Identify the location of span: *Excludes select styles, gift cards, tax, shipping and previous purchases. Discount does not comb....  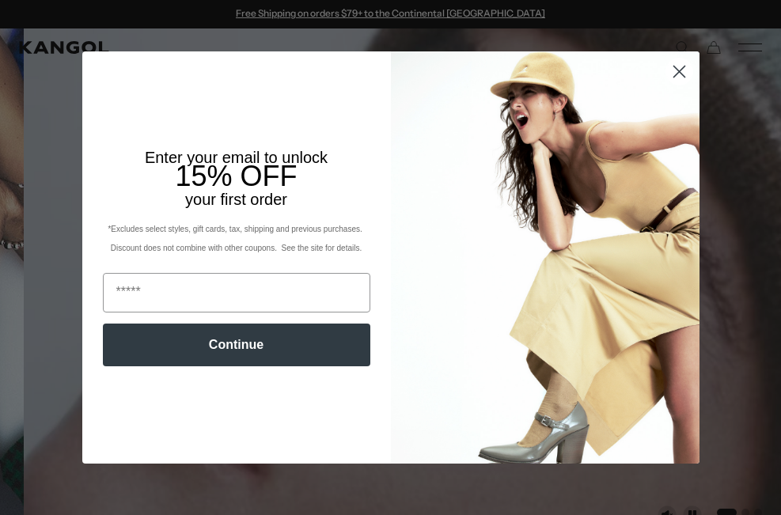
(236, 238).